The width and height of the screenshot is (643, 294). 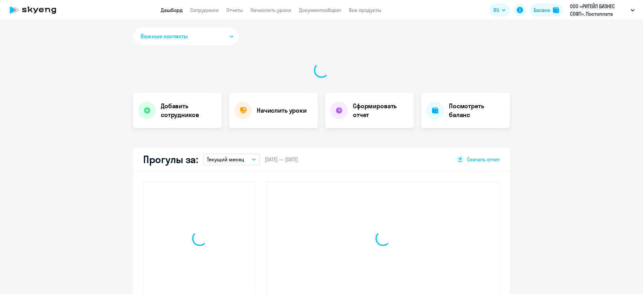 I want to click on h4: Сформировать отчет, so click(x=381, y=110).